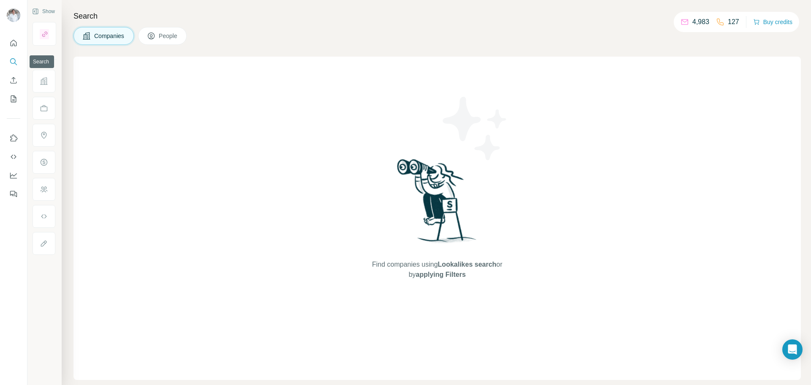 The width and height of the screenshot is (811, 385). Describe the element at coordinates (437, 204) in the screenshot. I see `img: Surfe Illustration - Woman searching with binoculars` at that location.